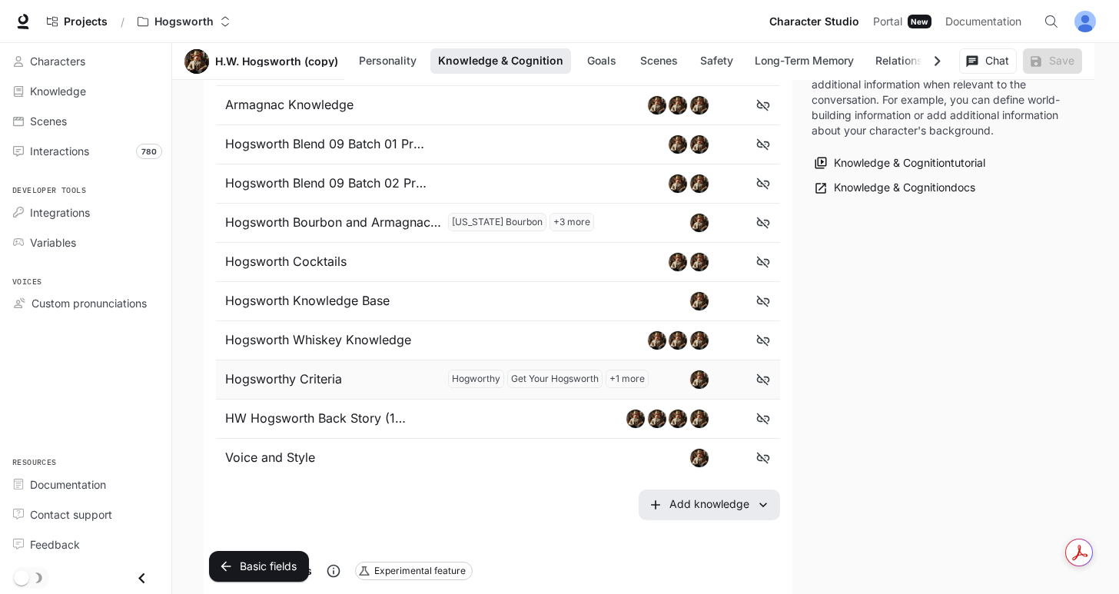 This screenshot has width=1119, height=594. What do you see at coordinates (414, 571) in the screenshot?
I see `div: Experimental features may be unpredictable and are subject to breaking changes` at bounding box center [414, 571].